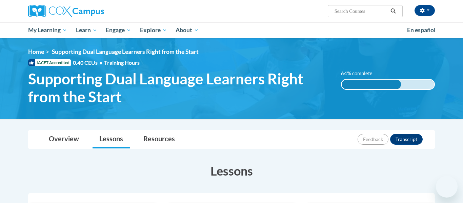 This screenshot has width=463, height=203. What do you see at coordinates (49, 63) in the screenshot?
I see `span: IACET Accredited` at bounding box center [49, 63].